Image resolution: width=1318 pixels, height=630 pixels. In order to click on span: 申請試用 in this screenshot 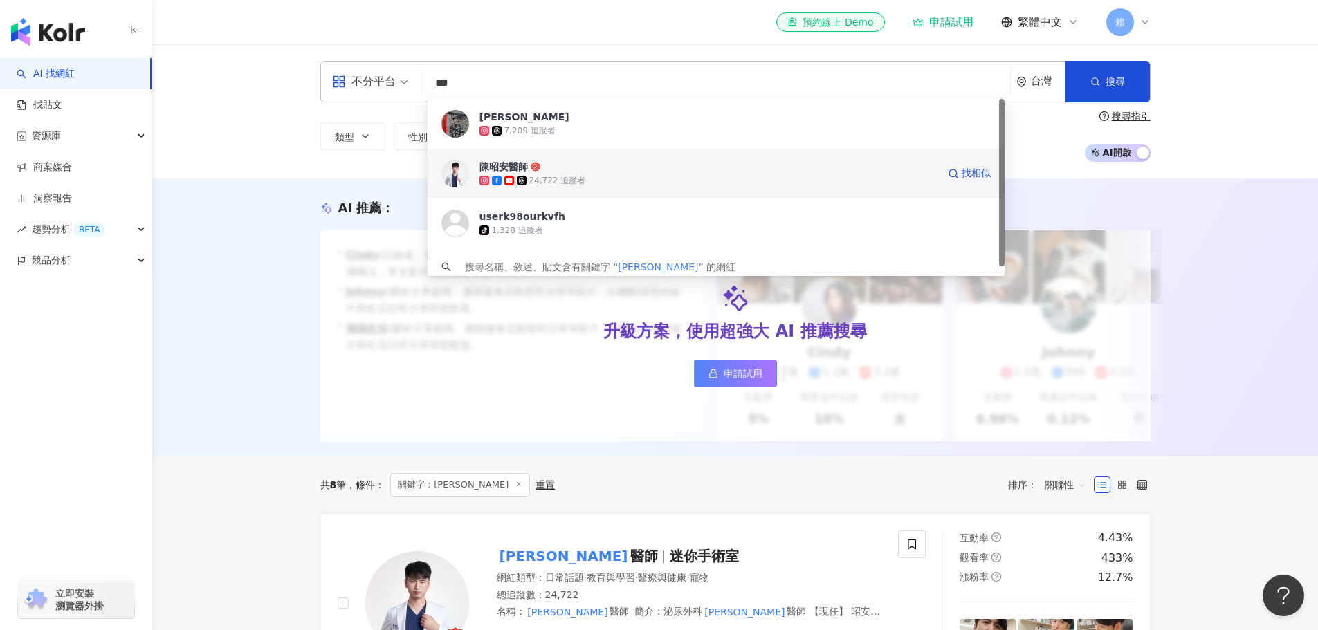, I will do `click(743, 374)`.